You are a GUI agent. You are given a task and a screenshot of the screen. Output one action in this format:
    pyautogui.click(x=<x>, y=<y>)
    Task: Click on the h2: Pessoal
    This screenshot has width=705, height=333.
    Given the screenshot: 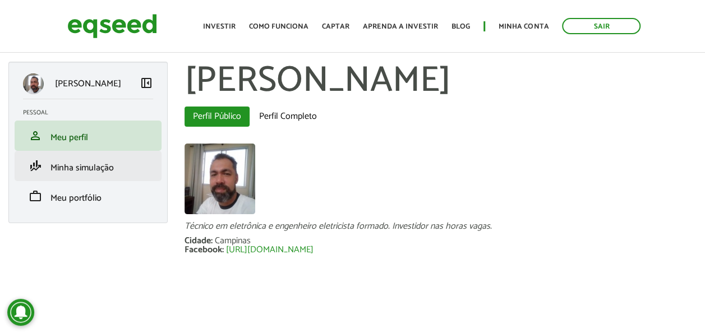 What is the action you would take?
    pyautogui.click(x=92, y=113)
    